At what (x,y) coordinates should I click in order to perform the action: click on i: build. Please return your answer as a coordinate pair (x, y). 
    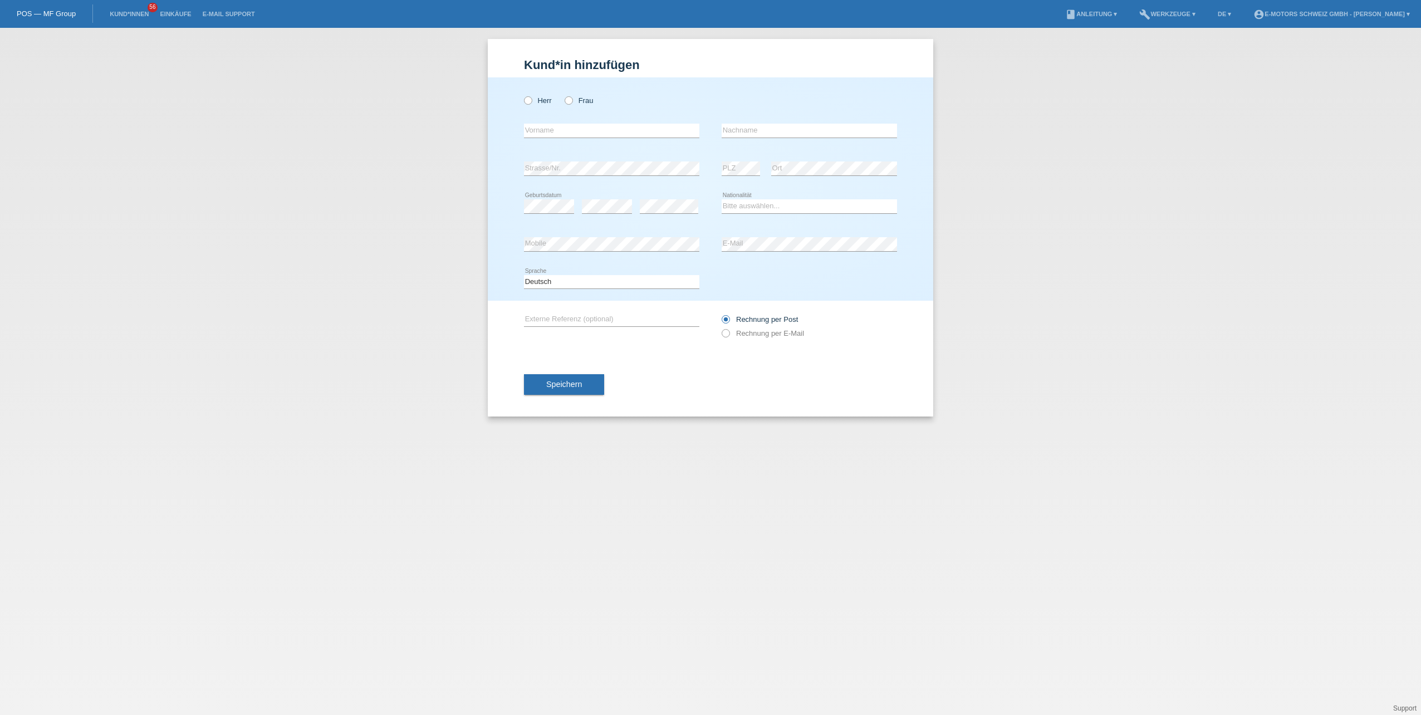
    Looking at the image, I should click on (1145, 14).